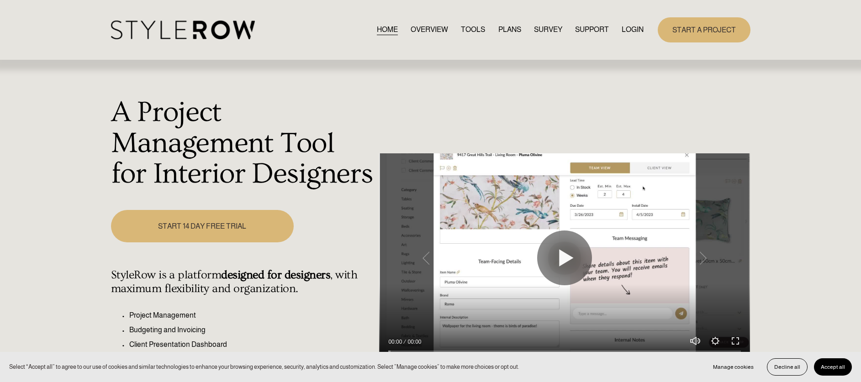  Describe the element at coordinates (704, 30) in the screenshot. I see `a: START A PROJECT` at that location.